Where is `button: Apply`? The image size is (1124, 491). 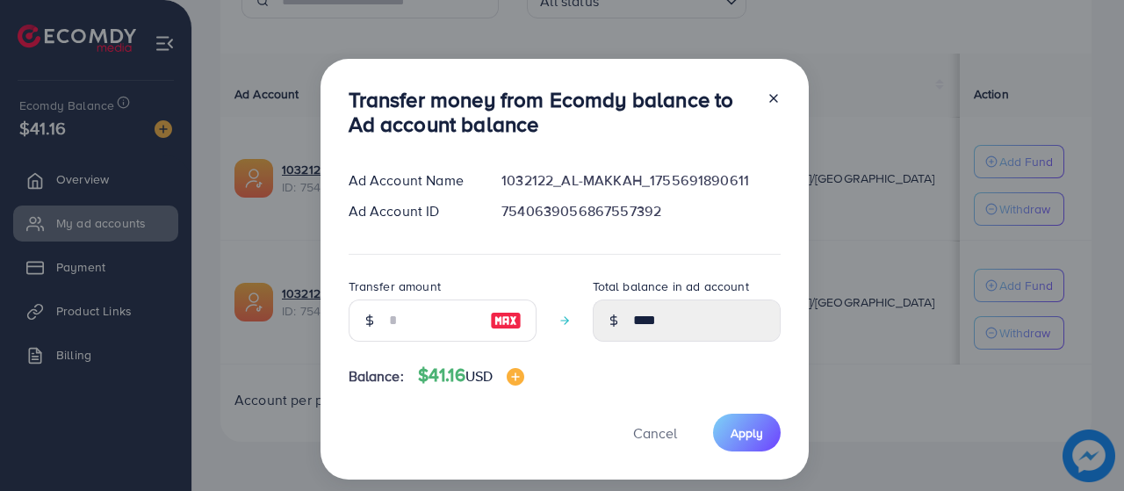
button: Apply is located at coordinates (746, 432).